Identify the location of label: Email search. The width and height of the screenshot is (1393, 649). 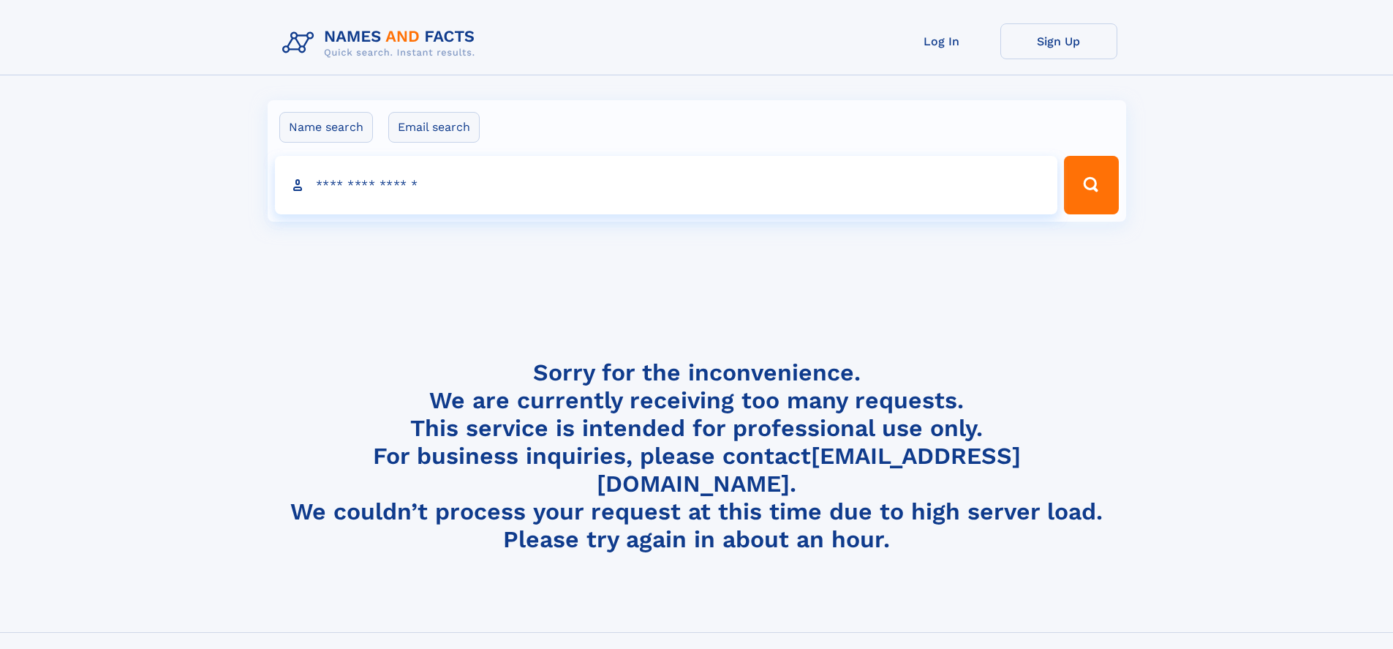
(434, 127).